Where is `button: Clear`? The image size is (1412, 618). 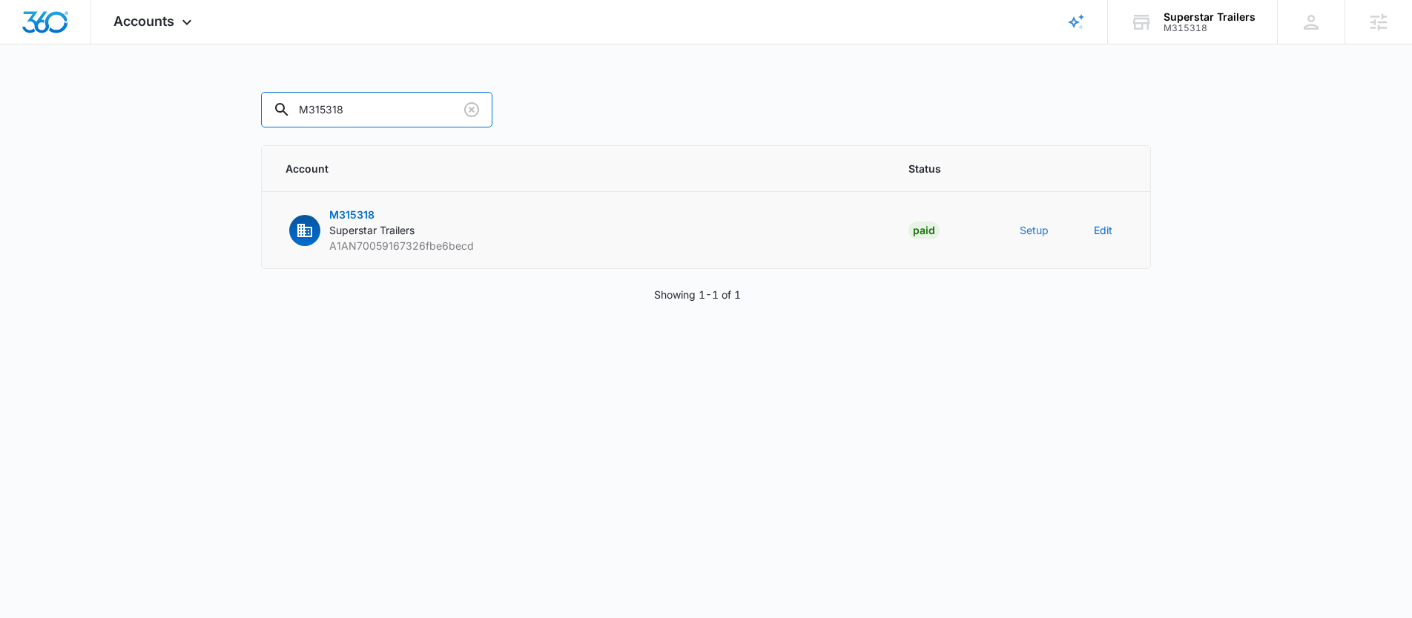 button: Clear is located at coordinates (472, 110).